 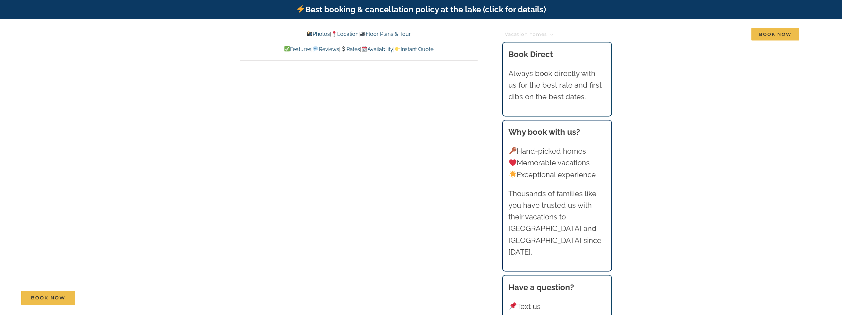 What do you see at coordinates (588, 34) in the screenshot?
I see `a: Things to do` at bounding box center [588, 34].